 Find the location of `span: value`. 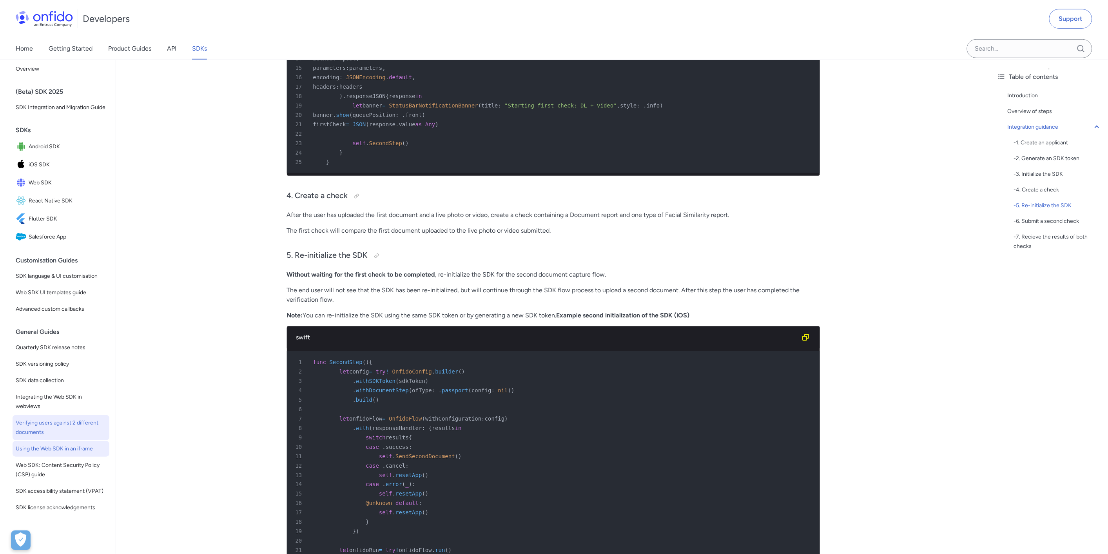

span: value is located at coordinates (407, 124).